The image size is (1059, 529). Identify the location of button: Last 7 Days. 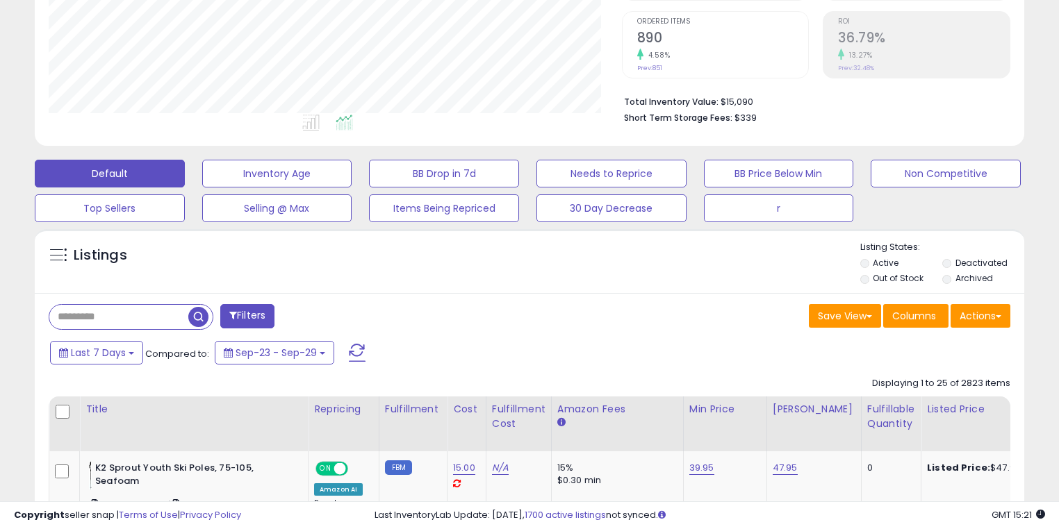
(97, 353).